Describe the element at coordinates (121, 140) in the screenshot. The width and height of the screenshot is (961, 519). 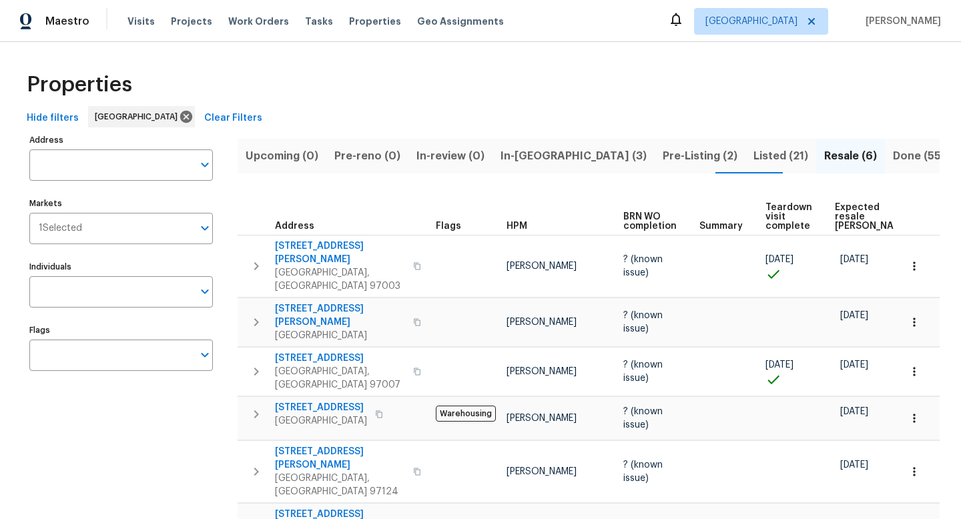
I see `label: Address` at that location.